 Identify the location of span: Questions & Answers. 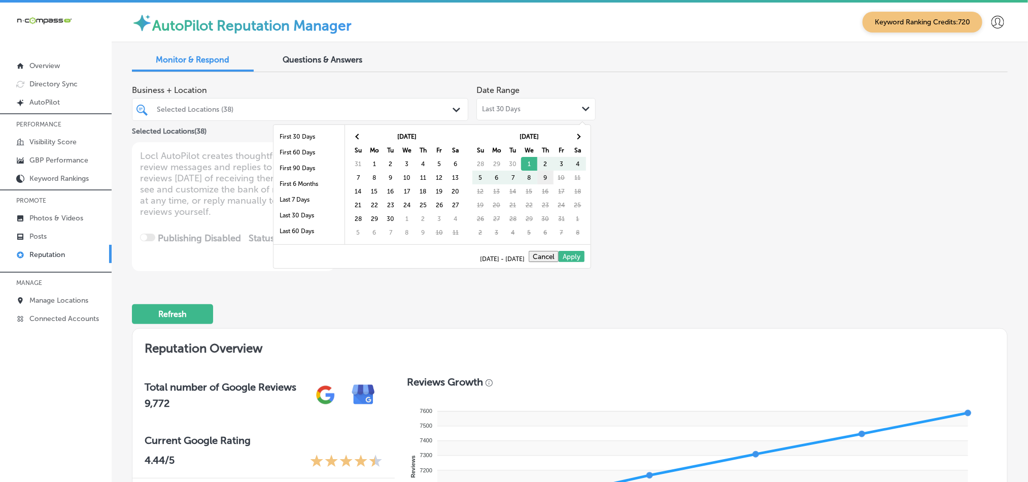
(323, 59).